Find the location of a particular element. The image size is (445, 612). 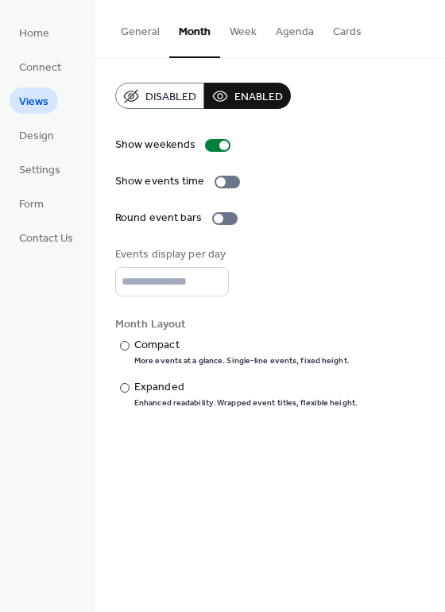

span: Home is located at coordinates (34, 33).